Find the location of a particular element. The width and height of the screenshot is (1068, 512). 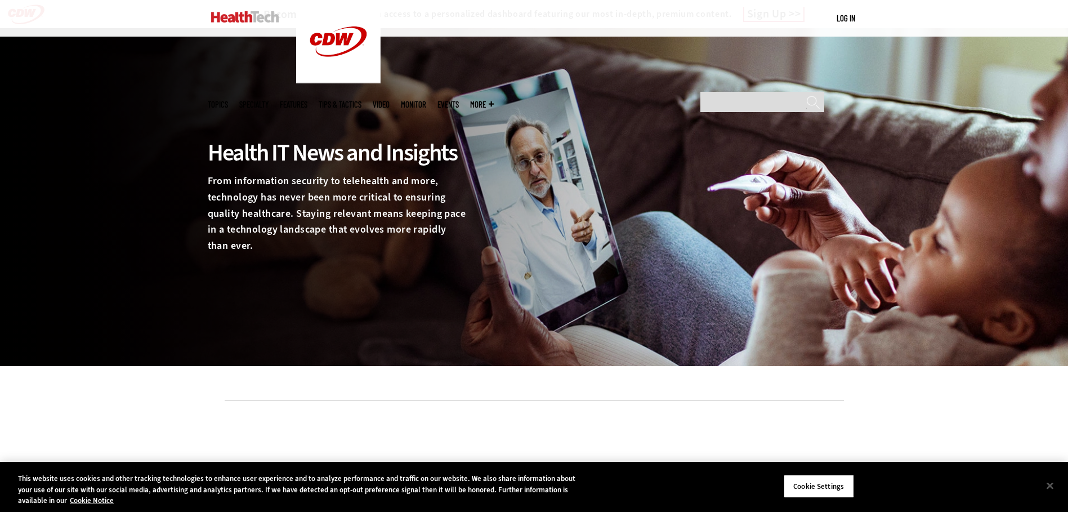

a: More information about your privacy is located at coordinates (92, 500).